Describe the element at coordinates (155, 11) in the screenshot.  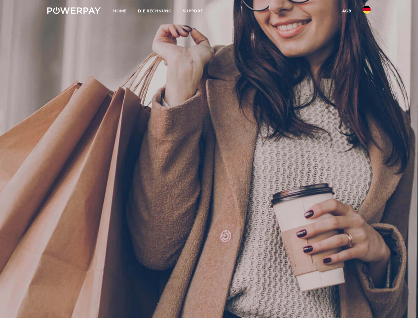
I see `a: DIE RECHNUNG` at that location.